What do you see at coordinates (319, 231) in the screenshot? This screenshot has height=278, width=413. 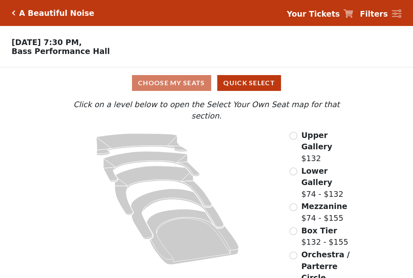 I see `span: Box Tier` at bounding box center [319, 231].